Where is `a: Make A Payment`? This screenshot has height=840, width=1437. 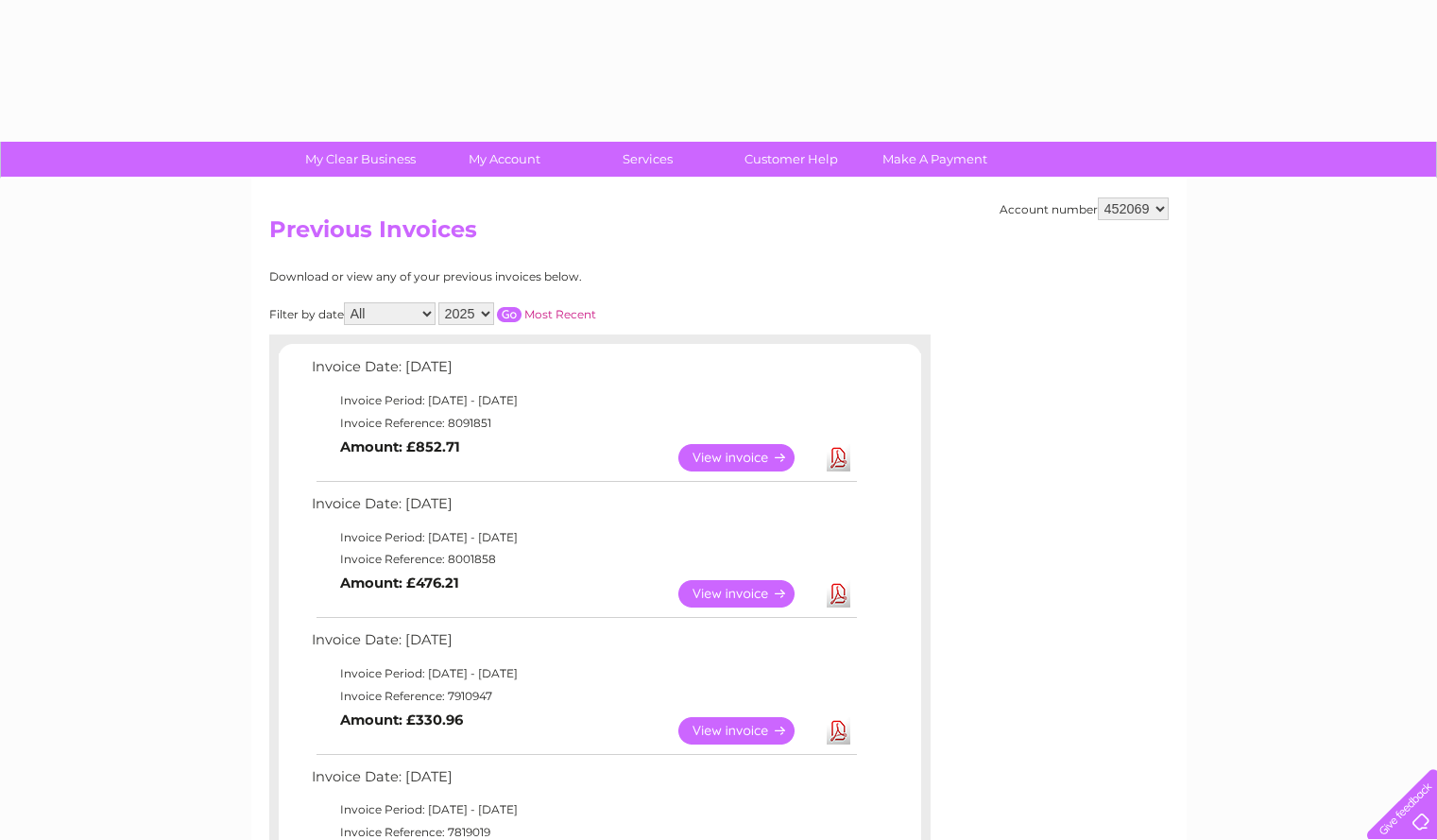
a: Make A Payment is located at coordinates (934, 158).